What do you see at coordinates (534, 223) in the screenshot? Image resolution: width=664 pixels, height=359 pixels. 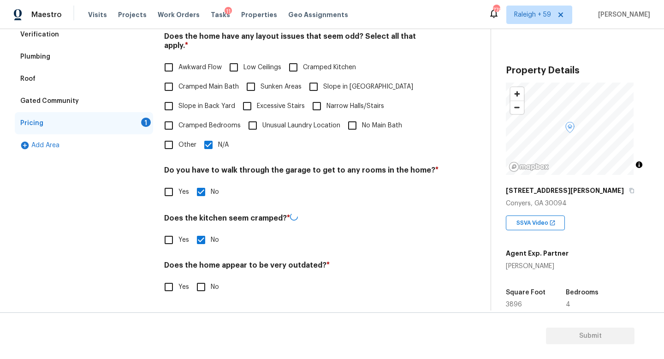 I see `span: SSVA Video` at bounding box center [534, 223].